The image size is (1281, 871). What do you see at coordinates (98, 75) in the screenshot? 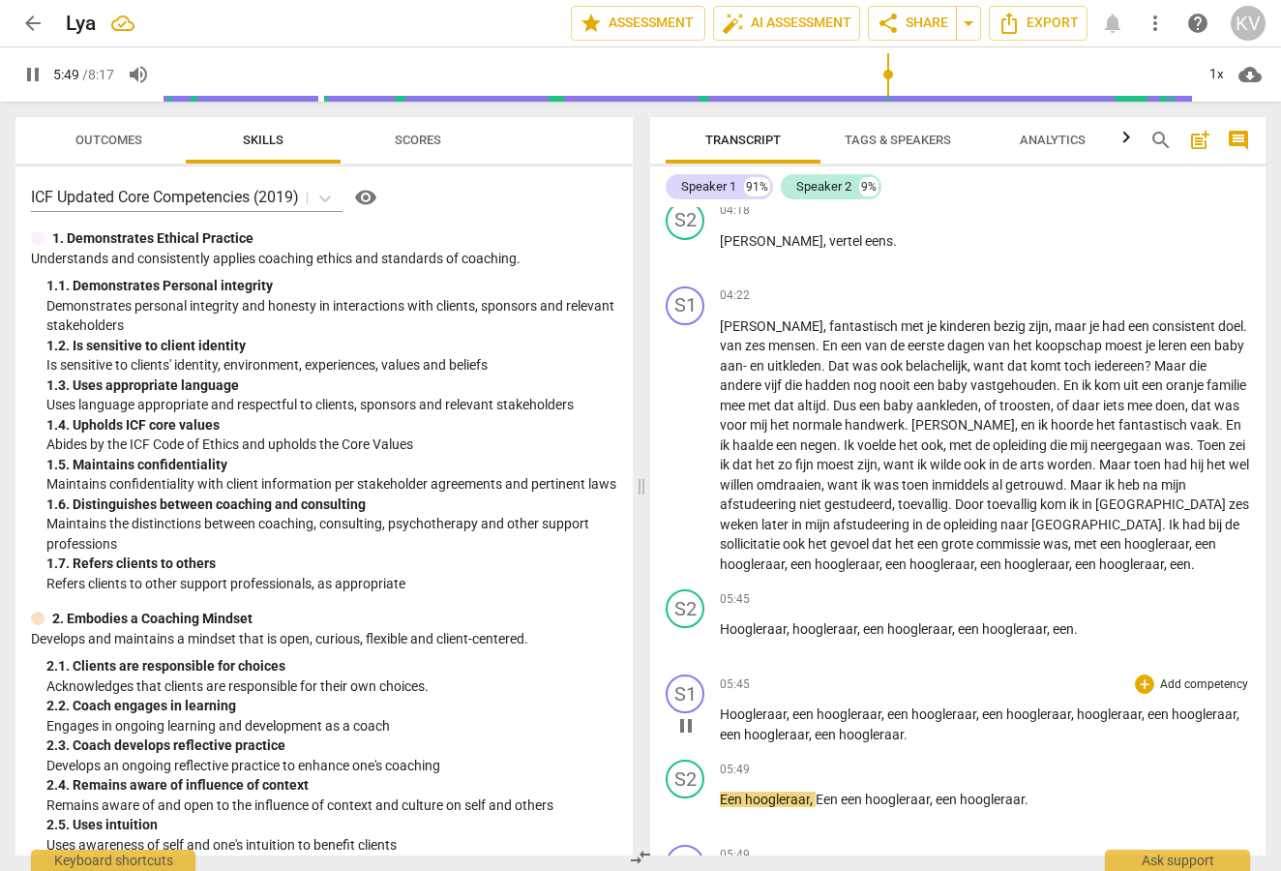
I see `span: / 8:17` at bounding box center [98, 75].